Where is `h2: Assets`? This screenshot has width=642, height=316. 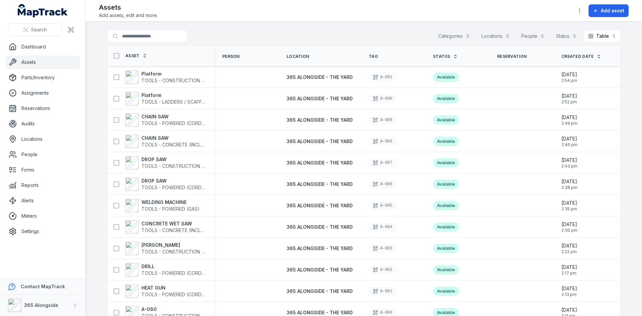
h2: Assets is located at coordinates (128, 7).